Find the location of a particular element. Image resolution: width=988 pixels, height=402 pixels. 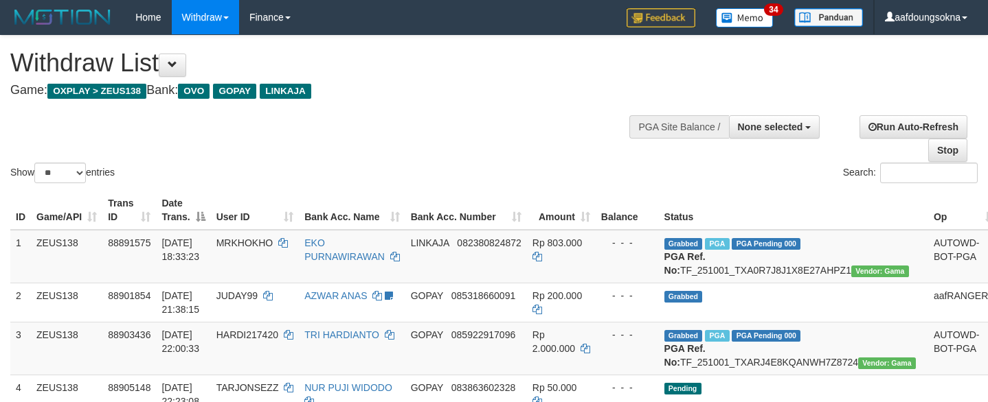

img: panduan.png is located at coordinates (828, 17).